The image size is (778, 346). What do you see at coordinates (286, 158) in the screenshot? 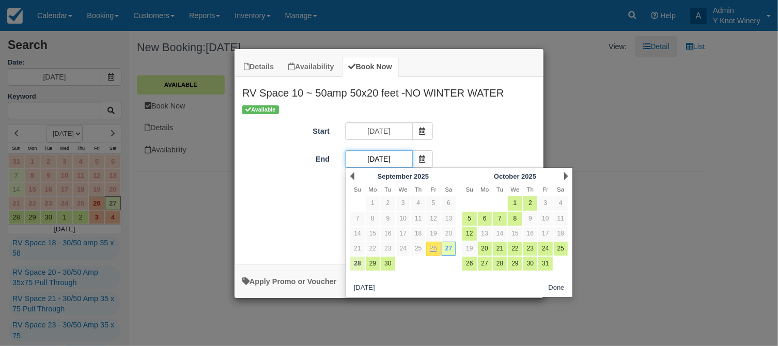
I see `label: End` at bounding box center [286, 158].